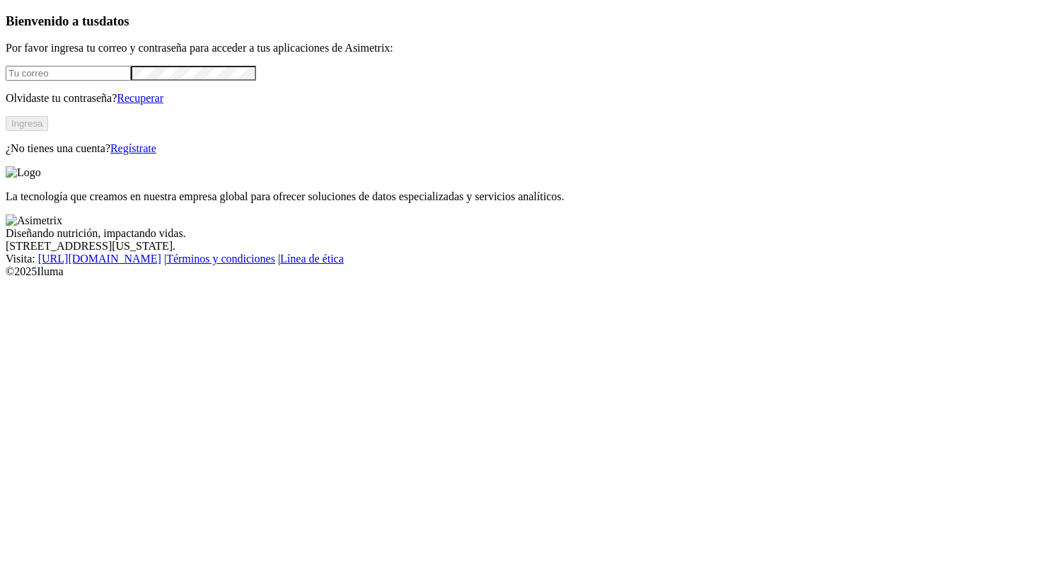 The width and height of the screenshot is (1040, 588). What do you see at coordinates (520, 21) in the screenshot?
I see `h3: Bienvenido a tus` at bounding box center [520, 21].